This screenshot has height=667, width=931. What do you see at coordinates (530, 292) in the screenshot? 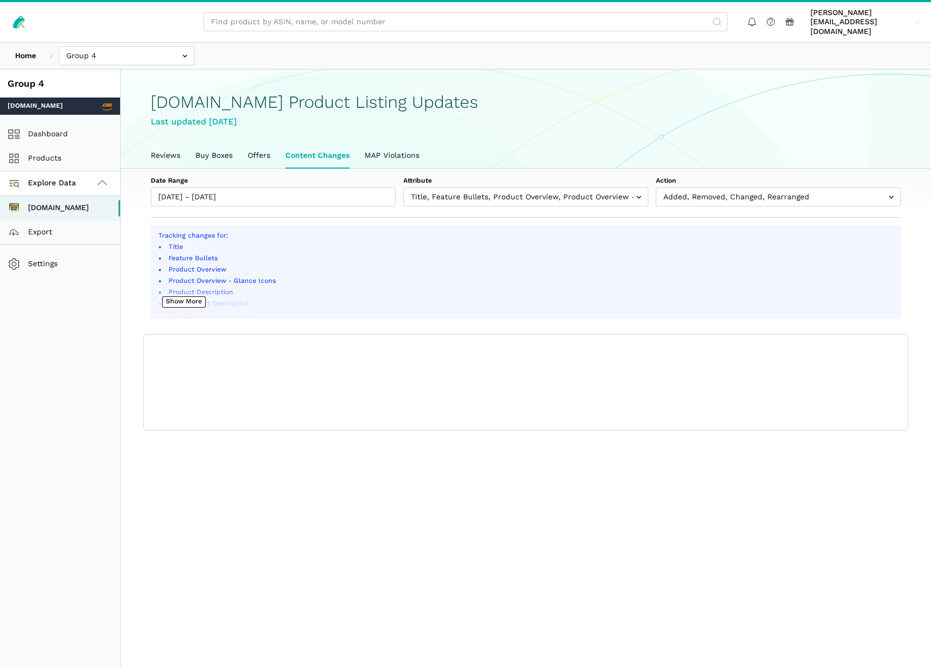
I see `li: Product Description` at bounding box center [530, 292].